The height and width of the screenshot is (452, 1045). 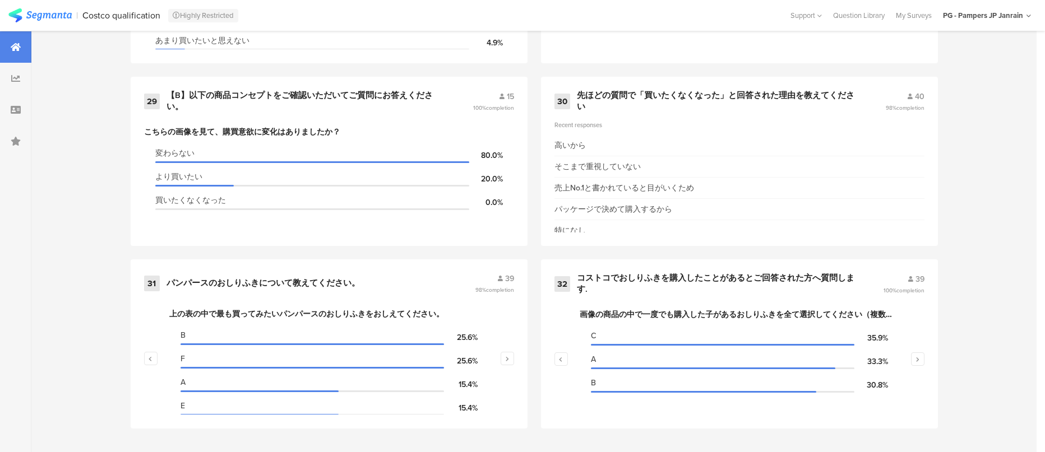 I want to click on div: 画像の商品の中で一度でも購入した子があるおしりふきを全て選択してください（複数回答可能）, so click(x=739, y=314).